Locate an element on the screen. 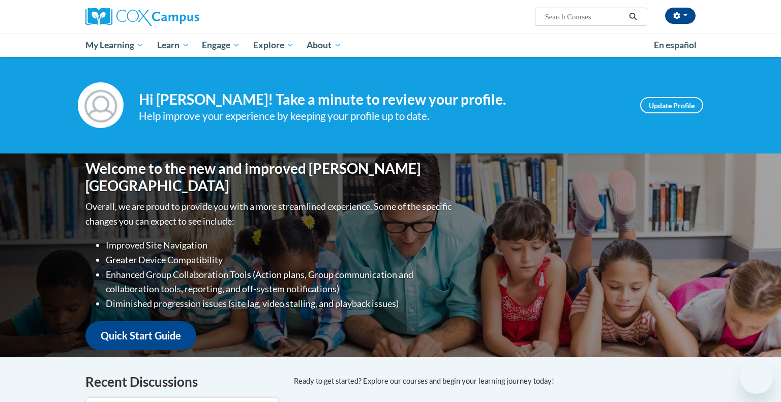 This screenshot has height=402, width=781. input: Search Courses is located at coordinates (585, 17).